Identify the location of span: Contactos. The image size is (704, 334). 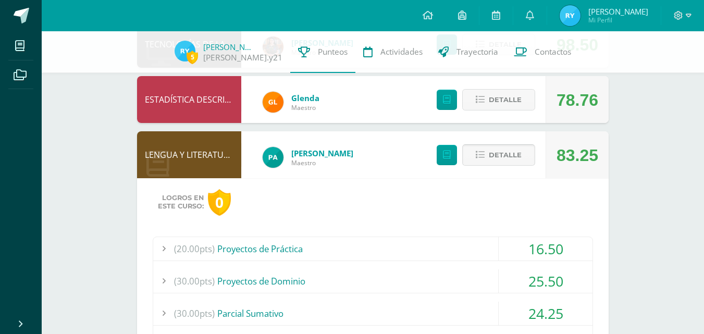
(553, 52).